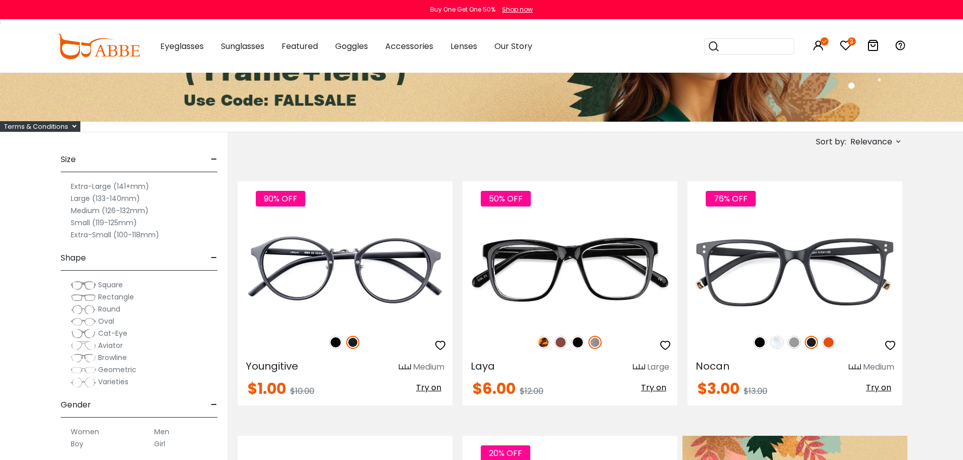 The height and width of the screenshot is (460, 963). I want to click on span: Geometric, so click(117, 370).